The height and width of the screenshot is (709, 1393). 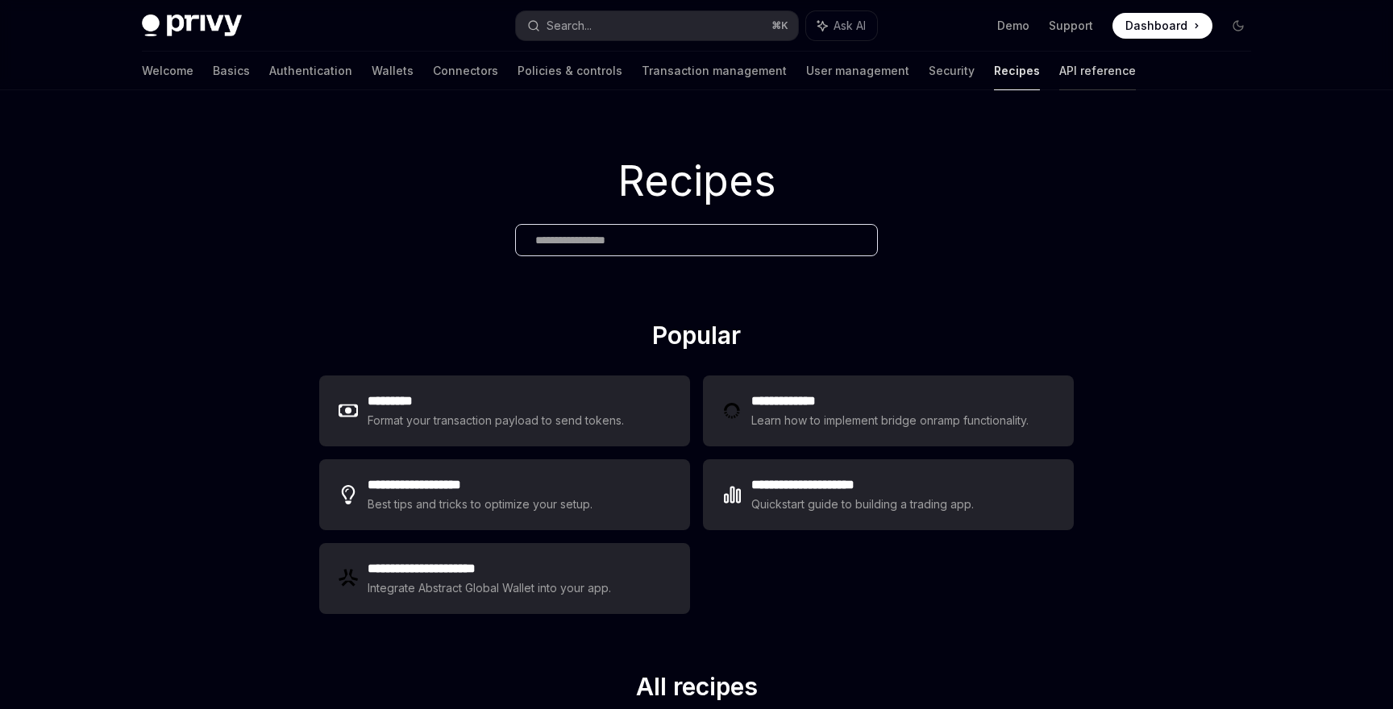 What do you see at coordinates (842, 26) in the screenshot?
I see `button: Ask AI` at bounding box center [842, 26].